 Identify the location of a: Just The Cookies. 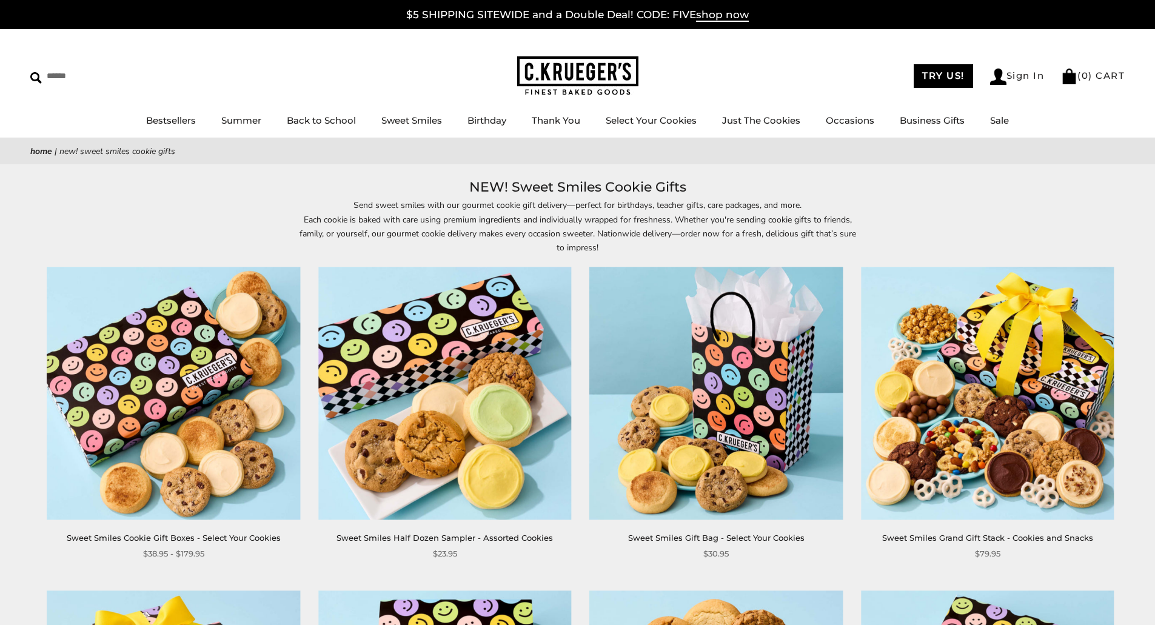
(761, 120).